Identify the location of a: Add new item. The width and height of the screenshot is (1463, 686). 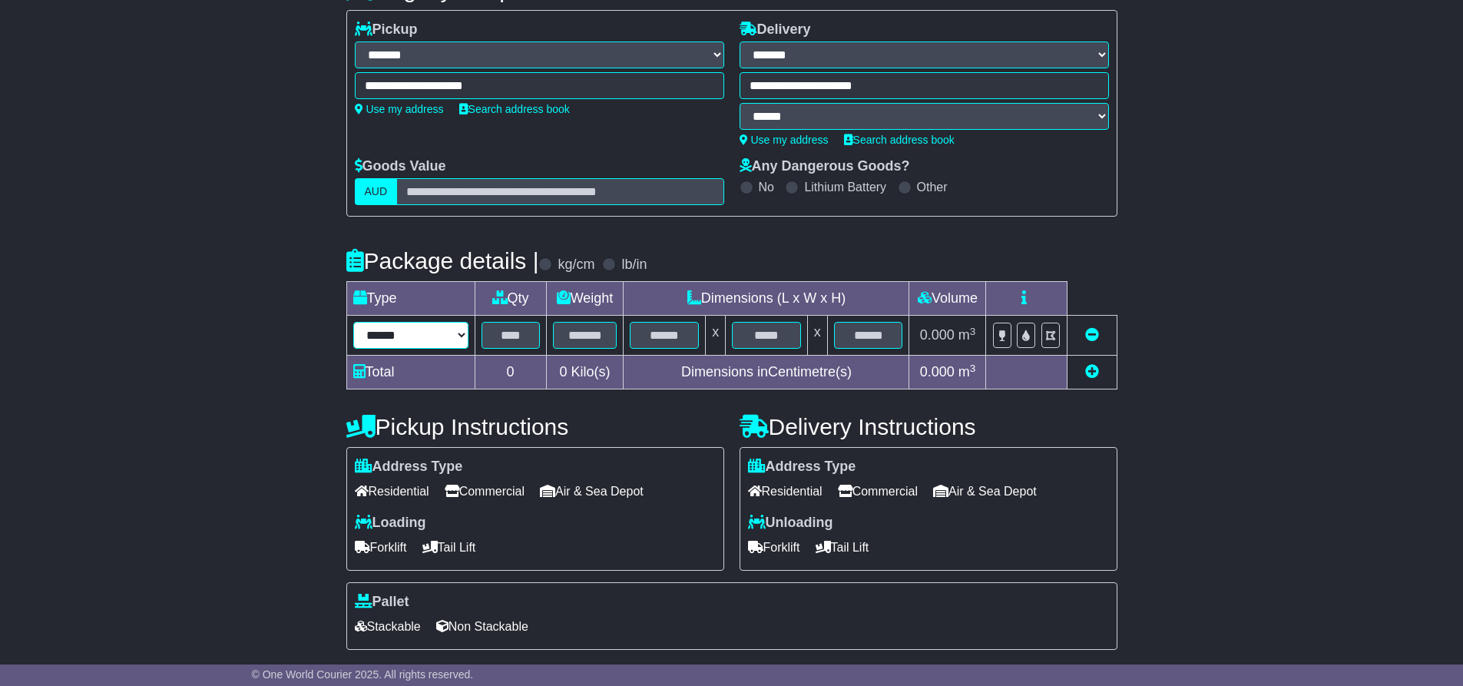
(1092, 372).